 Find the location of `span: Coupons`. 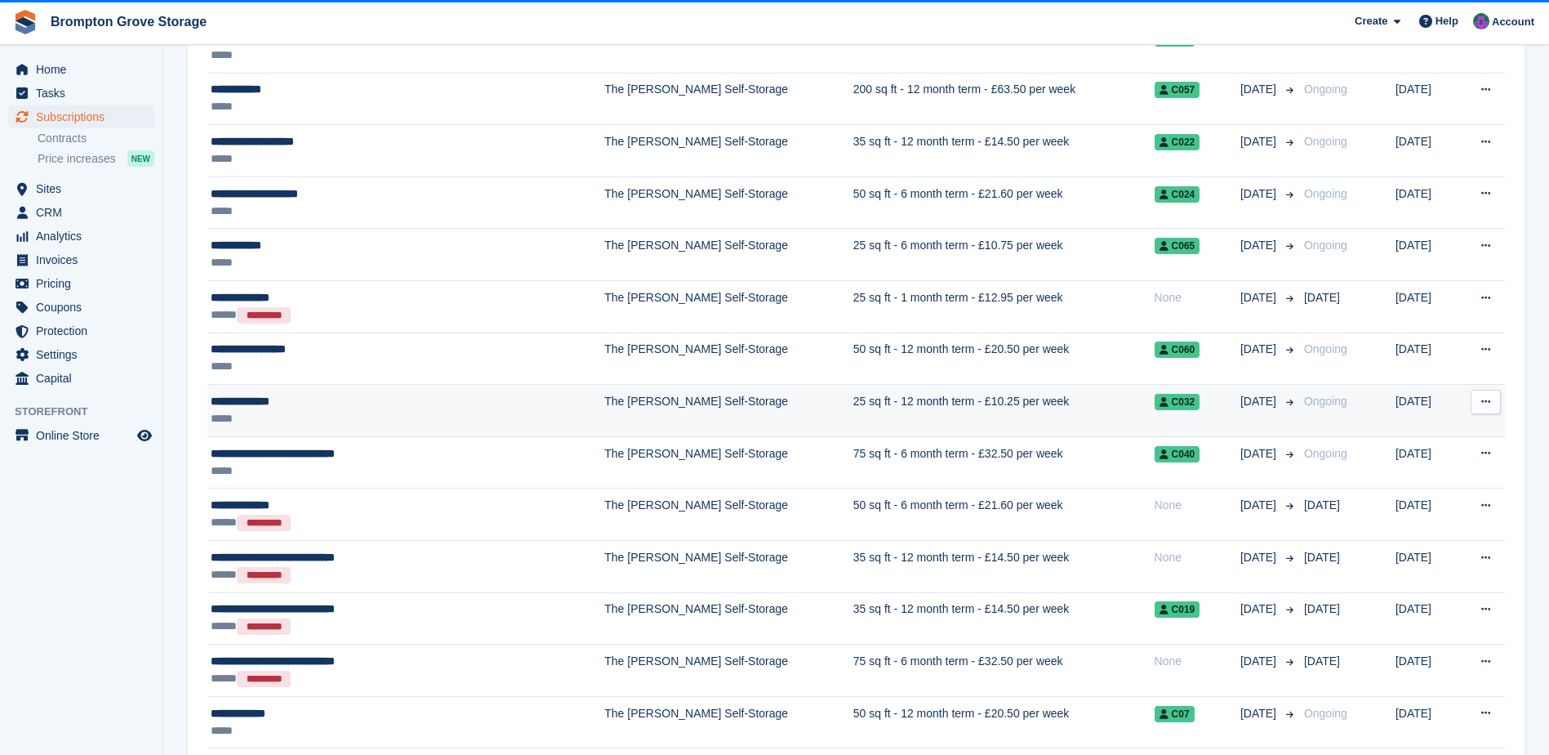

span: Coupons is located at coordinates (85, 307).